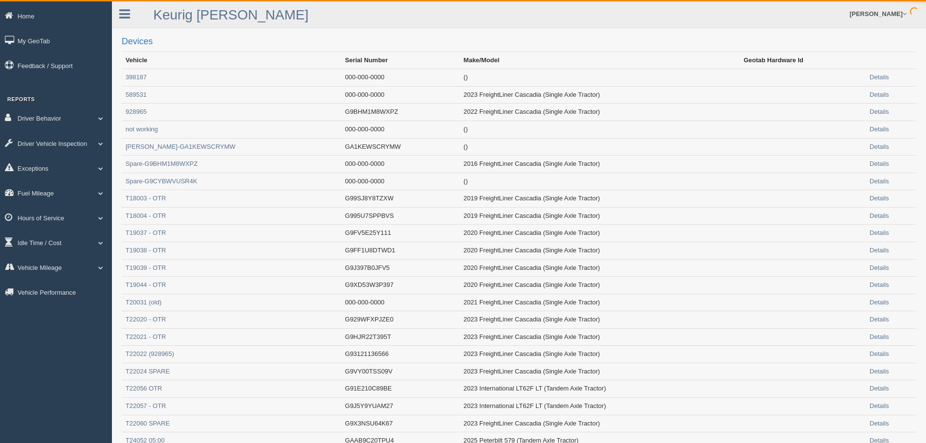 The width and height of the screenshot is (926, 443). I want to click on a: T22056 OTR, so click(143, 388).